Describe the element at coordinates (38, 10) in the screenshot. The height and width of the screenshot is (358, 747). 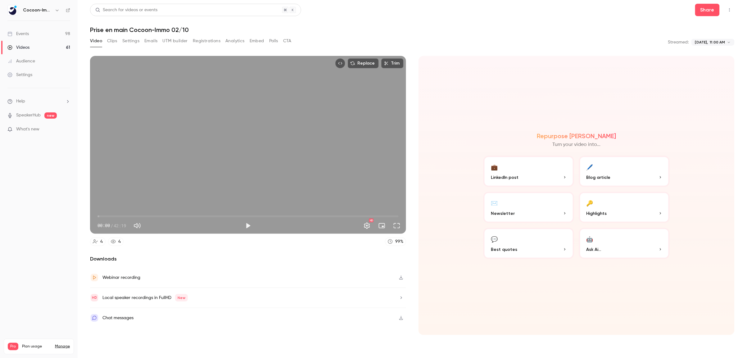
I see `h6: Cocoon-Immo` at that location.